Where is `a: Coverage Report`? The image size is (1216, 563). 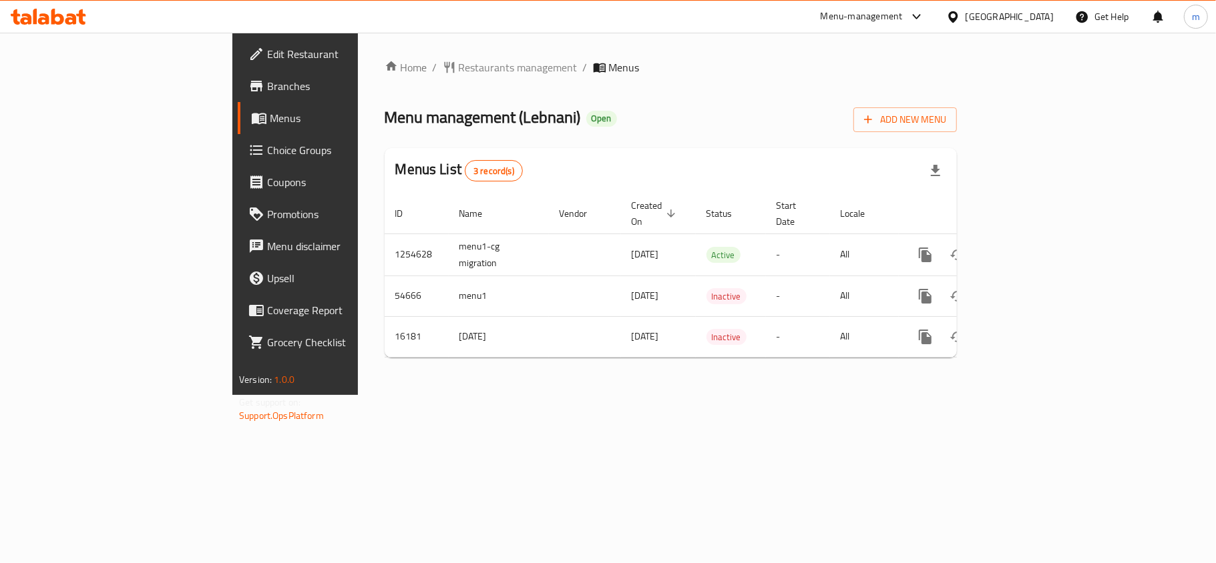 a: Coverage Report is located at coordinates (336, 310).